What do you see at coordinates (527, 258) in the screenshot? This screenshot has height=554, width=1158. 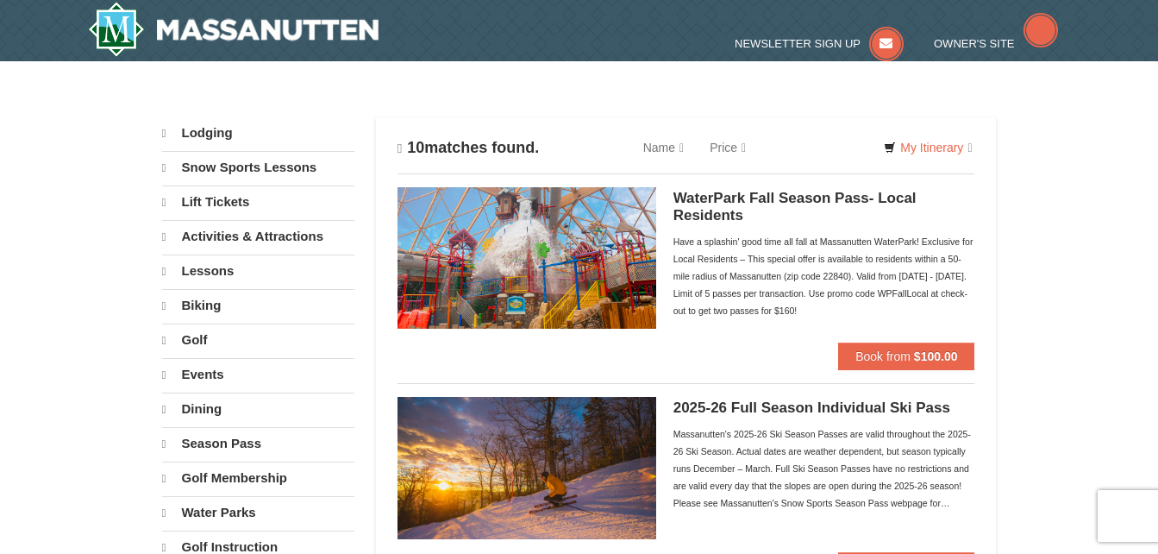 I see `img: 6619937-212-8c750e5f.jpg` at bounding box center [527, 258].